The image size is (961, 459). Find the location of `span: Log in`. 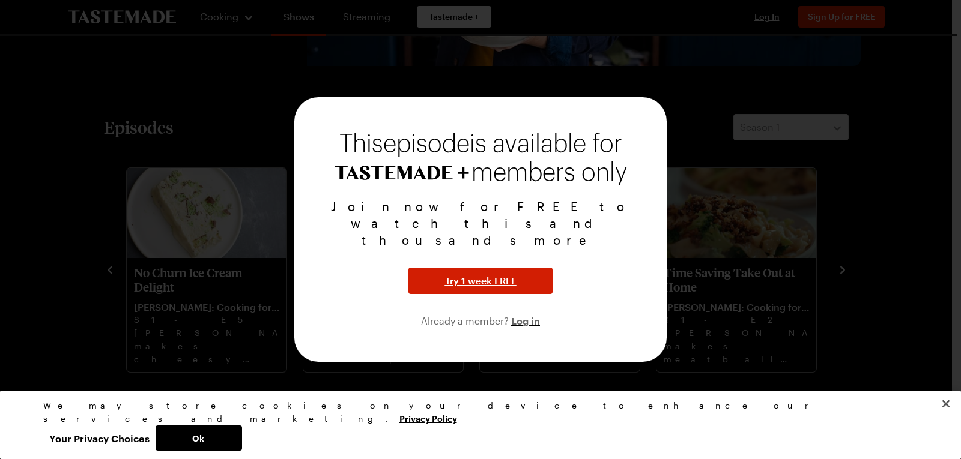

span: Log in is located at coordinates (525, 321).